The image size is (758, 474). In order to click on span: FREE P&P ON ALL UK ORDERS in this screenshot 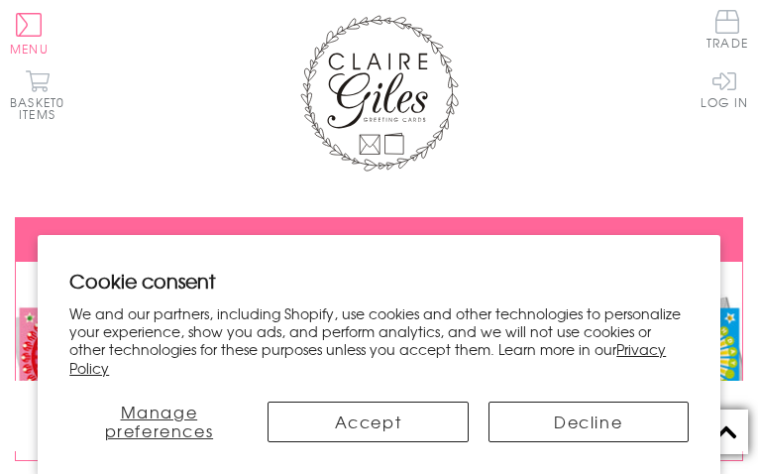, I will do `click(379, 241)`.